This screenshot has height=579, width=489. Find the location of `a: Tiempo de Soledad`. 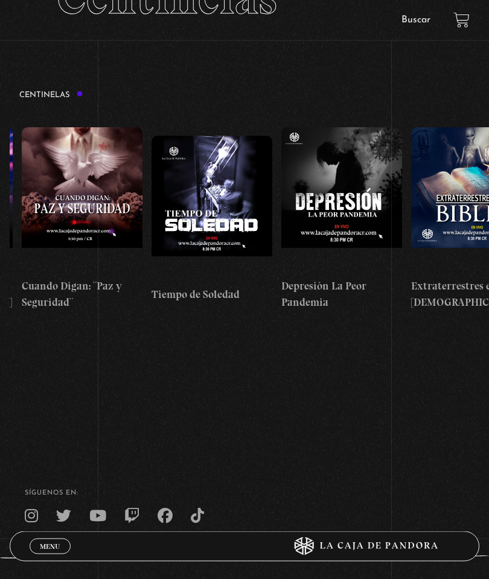

a: Tiempo de Soledad is located at coordinates (212, 220).